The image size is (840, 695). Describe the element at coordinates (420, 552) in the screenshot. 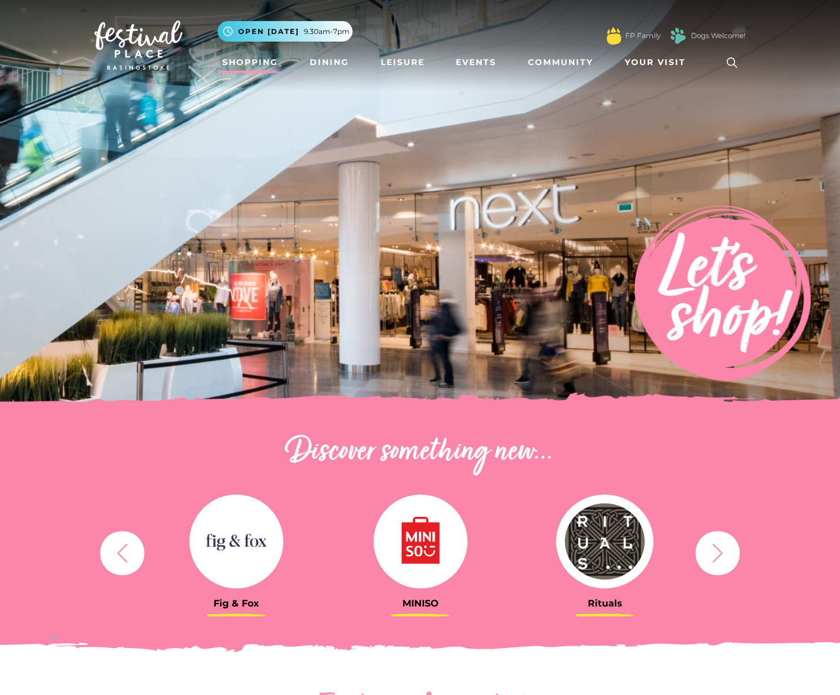

I see `a: MINISO` at that location.